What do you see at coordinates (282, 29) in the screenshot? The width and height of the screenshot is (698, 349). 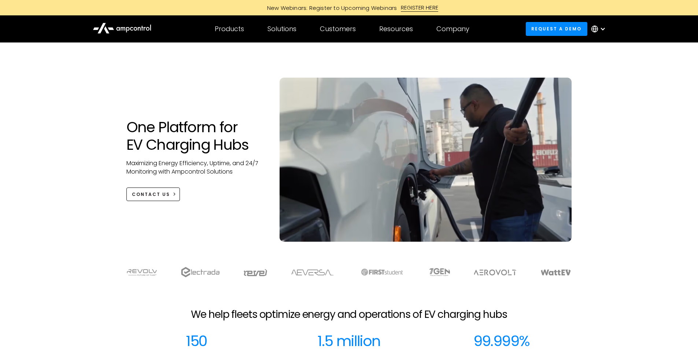 I see `div: Solutions` at bounding box center [282, 29].